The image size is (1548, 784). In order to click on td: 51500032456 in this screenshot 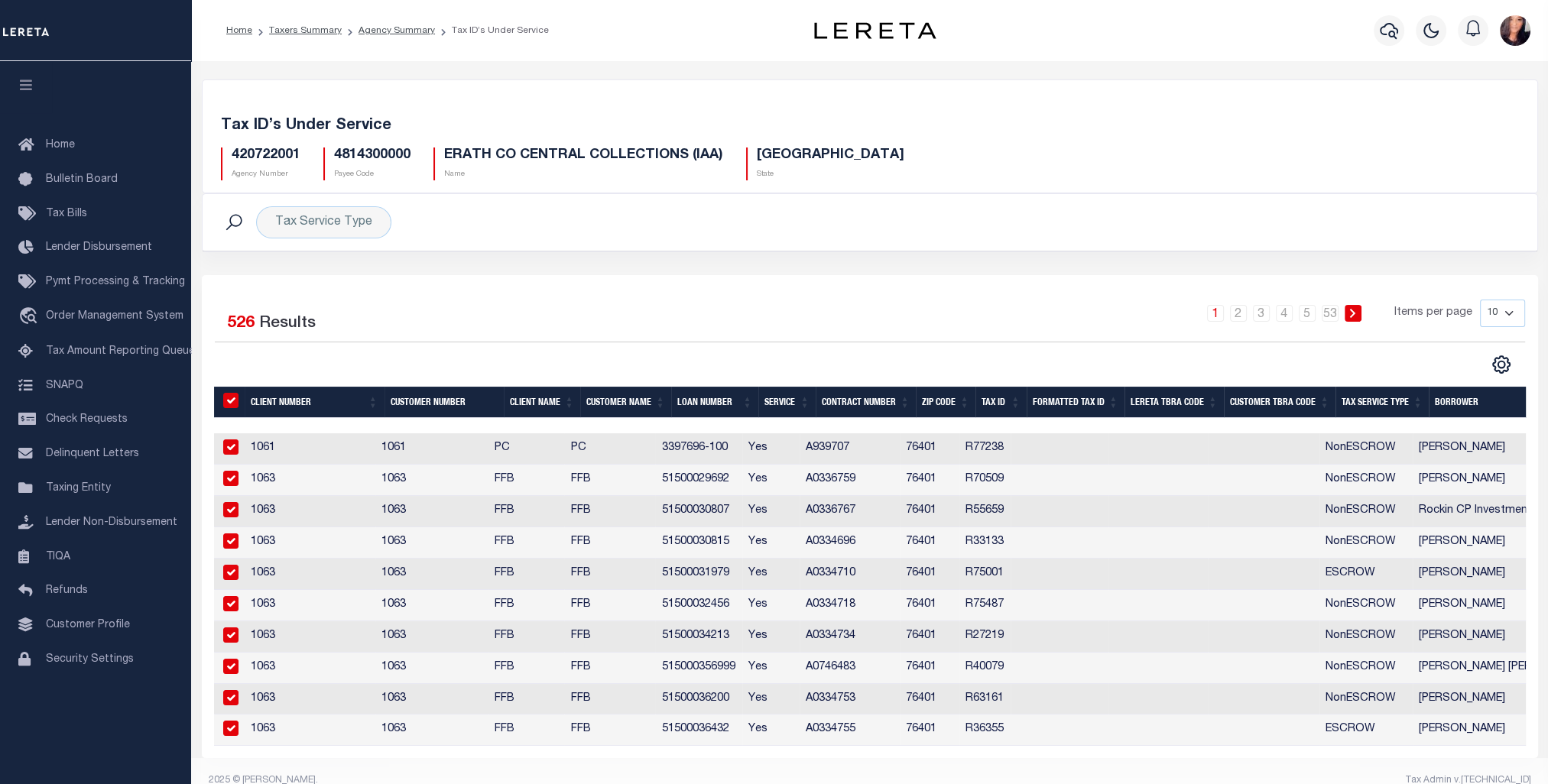, I will do `click(699, 605)`.